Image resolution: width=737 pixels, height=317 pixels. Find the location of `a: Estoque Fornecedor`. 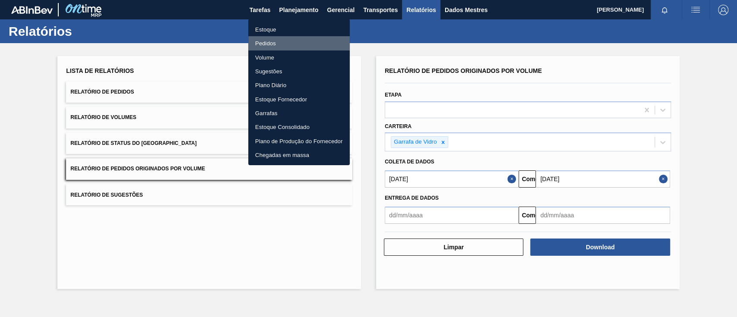

a: Estoque Fornecedor is located at coordinates (299, 99).